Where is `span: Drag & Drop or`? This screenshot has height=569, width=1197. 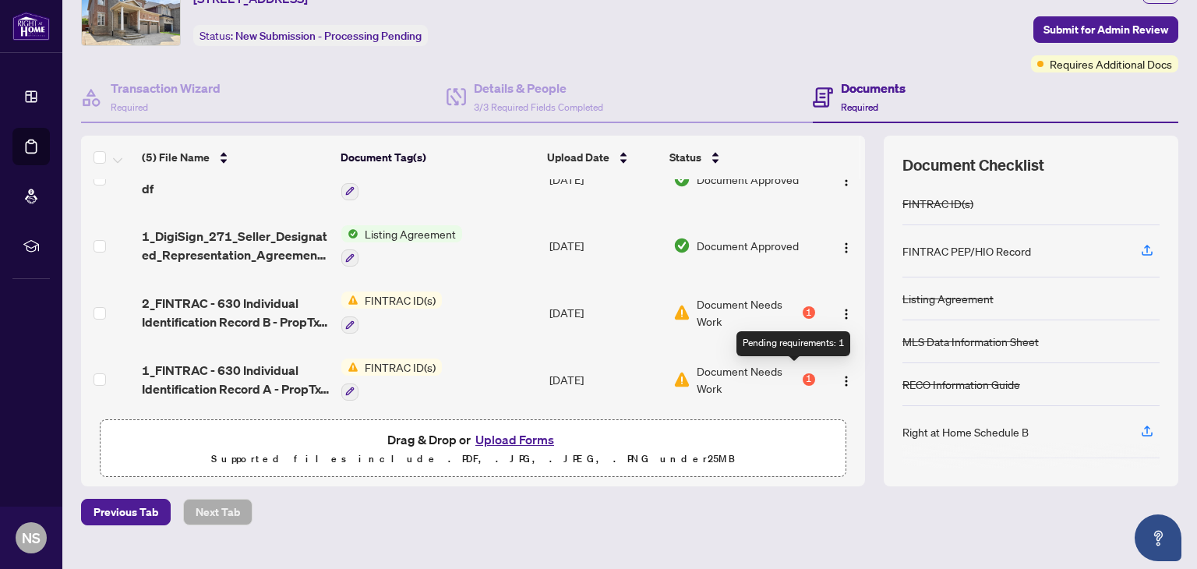
span: Drag & Drop or is located at coordinates (473, 440).